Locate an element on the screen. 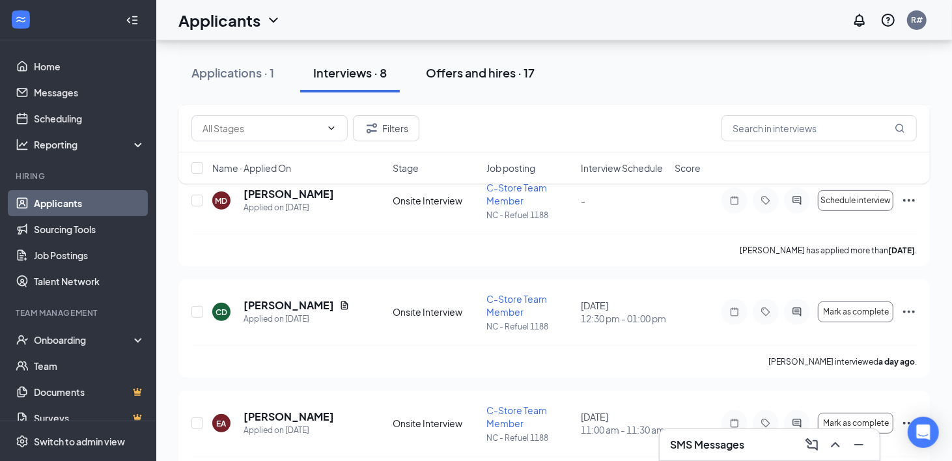 The height and width of the screenshot is (461, 952). a: SurveysCrown is located at coordinates (89, 418).